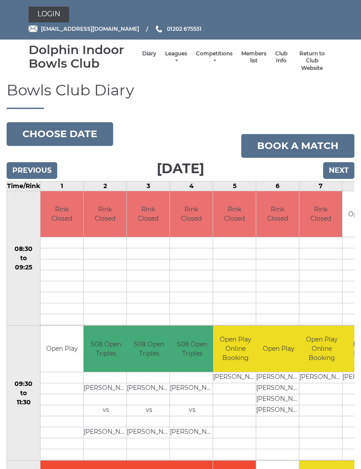 This screenshot has height=469, width=361. I want to click on a: Members list, so click(253, 57).